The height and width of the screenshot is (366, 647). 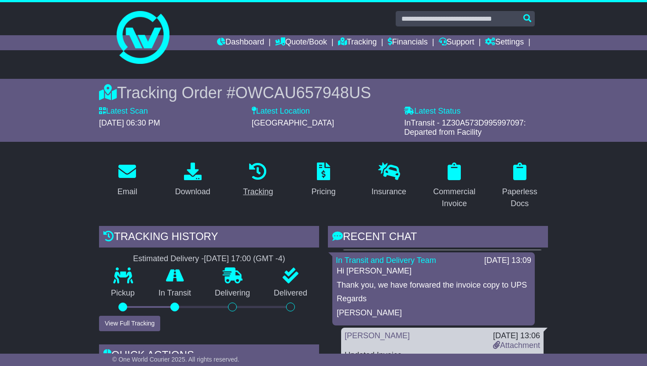 I want to click on p: Thank you, we have forwared the invoice copy to UPS, so click(x=433, y=285).